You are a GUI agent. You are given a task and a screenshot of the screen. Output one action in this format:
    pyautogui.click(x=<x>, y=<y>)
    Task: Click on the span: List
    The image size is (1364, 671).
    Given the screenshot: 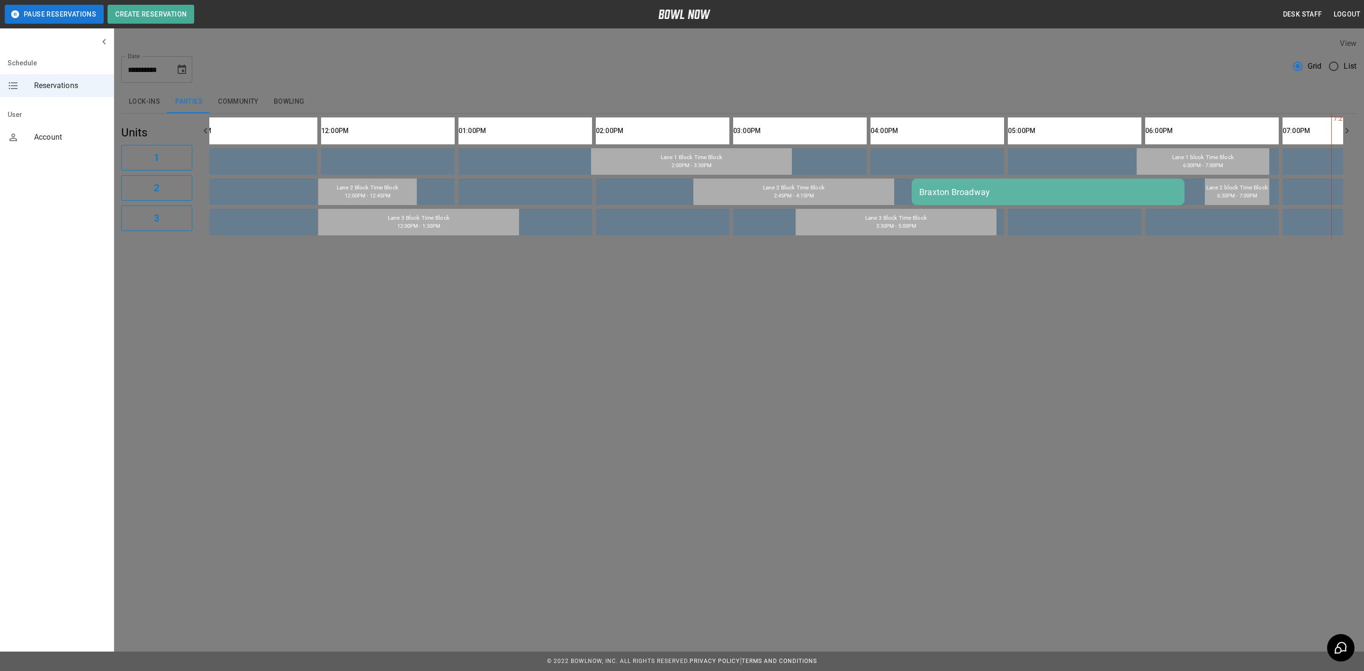 What is the action you would take?
    pyautogui.click(x=1350, y=66)
    